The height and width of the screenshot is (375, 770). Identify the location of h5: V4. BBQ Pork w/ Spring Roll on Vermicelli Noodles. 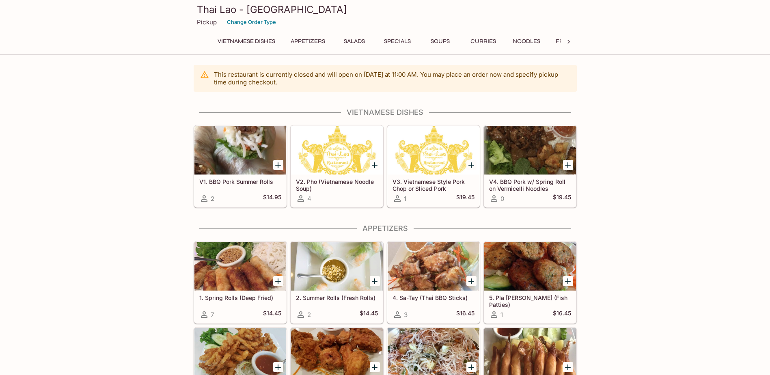
(530, 185).